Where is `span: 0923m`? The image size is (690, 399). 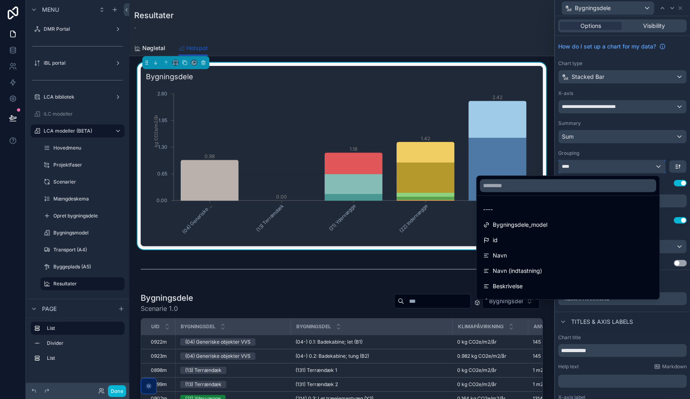 span: 0923m is located at coordinates (159, 356).